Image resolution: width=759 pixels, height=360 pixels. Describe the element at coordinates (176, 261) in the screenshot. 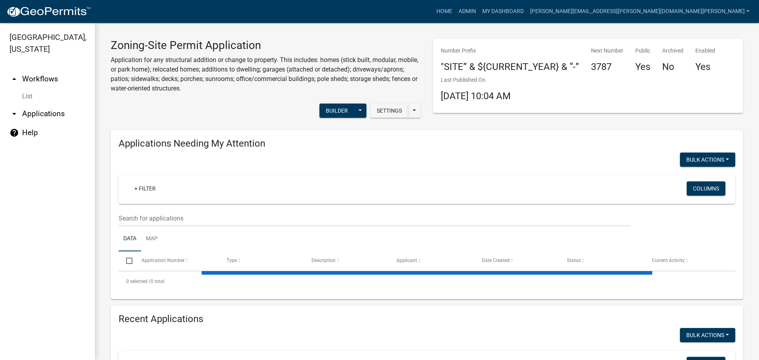

I see `datatable-header-cell: Application Number` at that location.